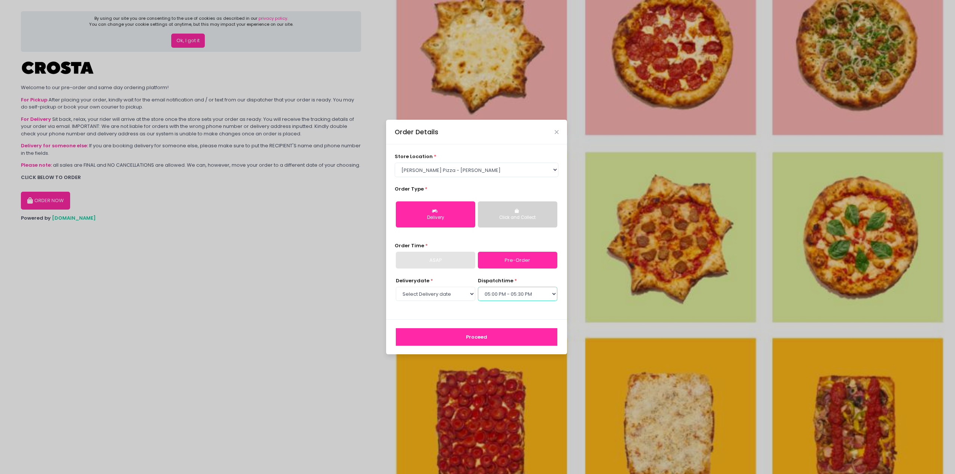 This screenshot has width=955, height=474. Describe the element at coordinates (517, 218) in the screenshot. I see `div: Click and Collect` at that location.